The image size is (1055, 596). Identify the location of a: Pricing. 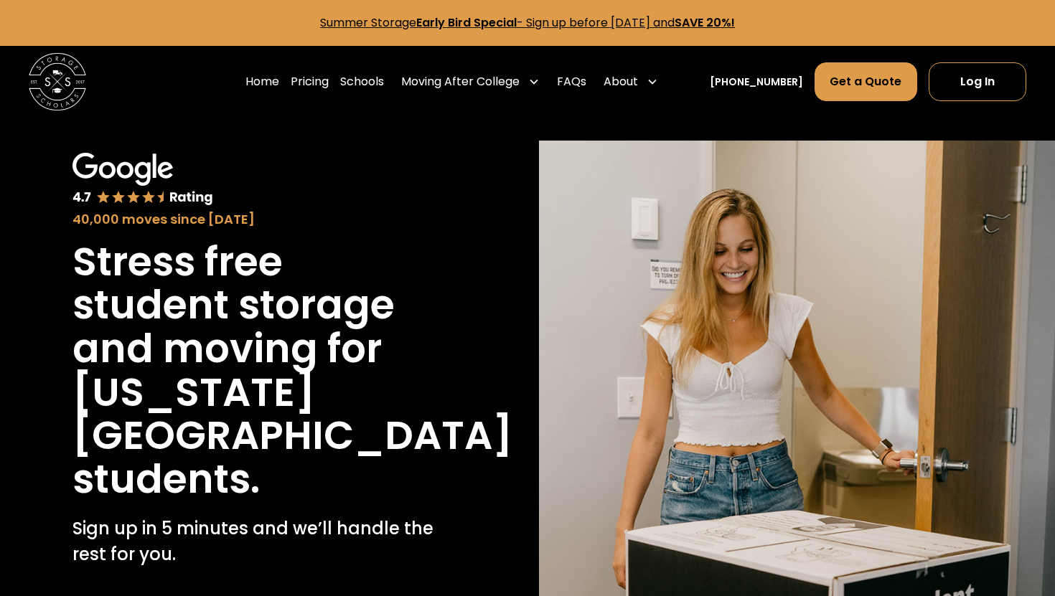
(309, 82).